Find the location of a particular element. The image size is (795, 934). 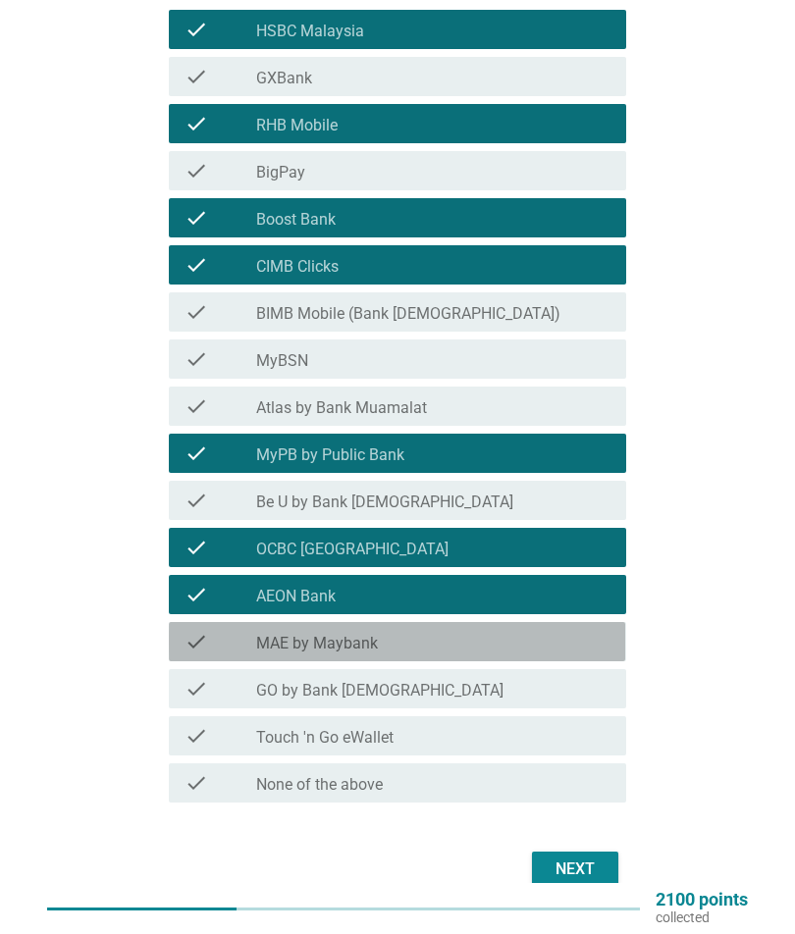

label: MyPB by Public Bank is located at coordinates (330, 455).